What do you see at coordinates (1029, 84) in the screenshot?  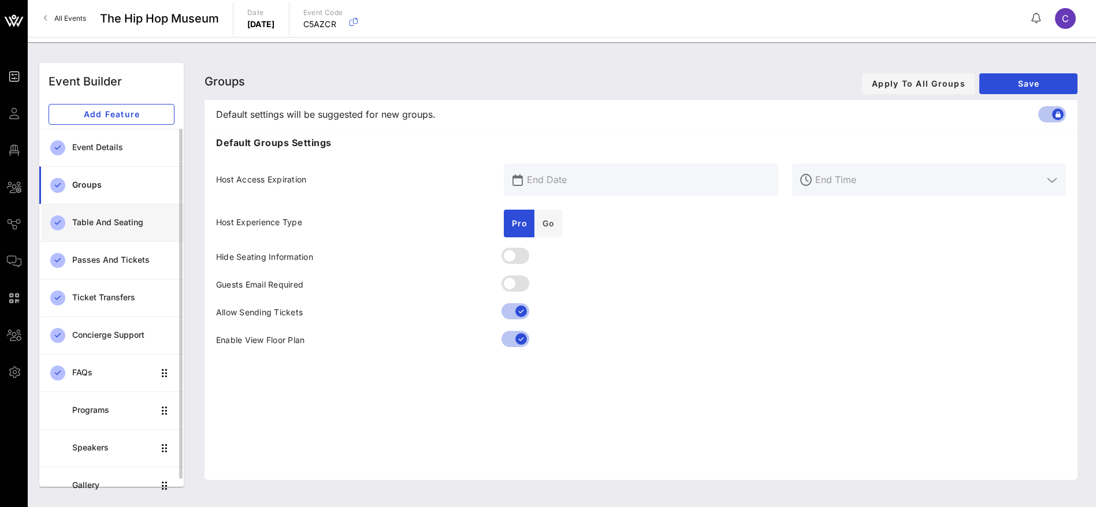 I see `button: Save` at bounding box center [1029, 84].